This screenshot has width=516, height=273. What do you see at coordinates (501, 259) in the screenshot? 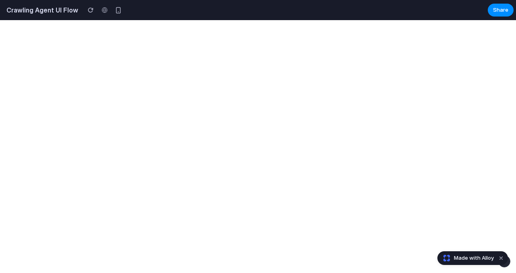
I see `button: Dismiss watermark` at bounding box center [501, 259].